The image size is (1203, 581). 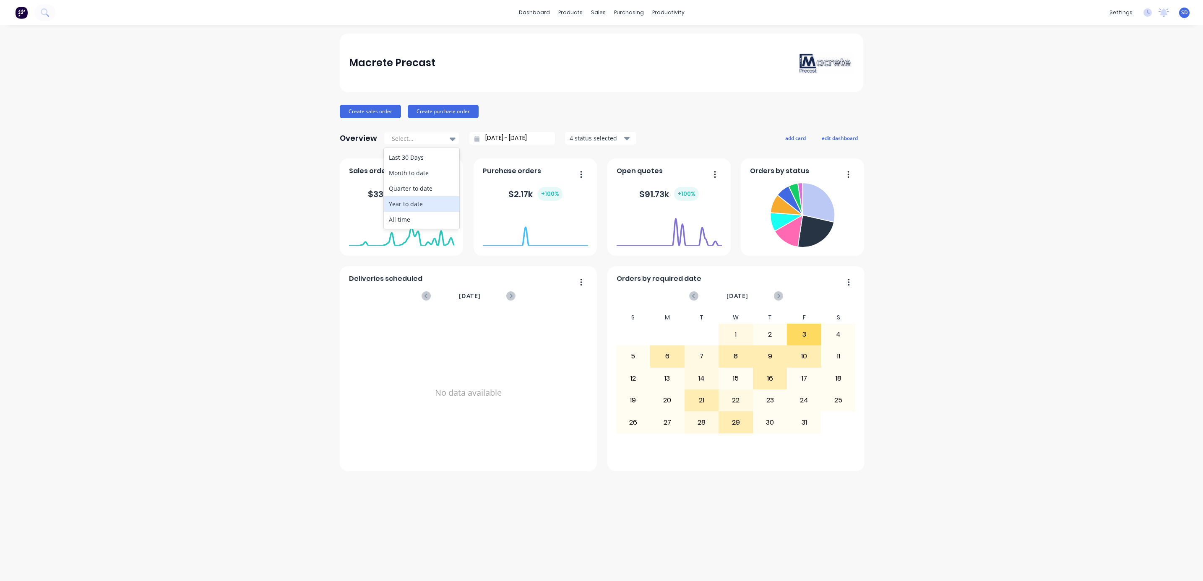 I want to click on div: $ 335.06k, so click(x=401, y=194).